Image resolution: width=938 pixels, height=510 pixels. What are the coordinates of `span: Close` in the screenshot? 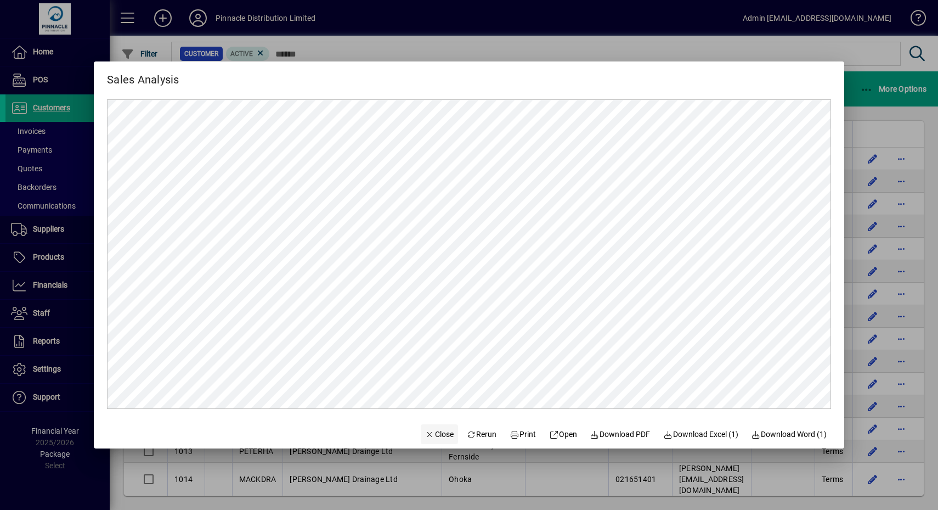 It's located at (439, 434).